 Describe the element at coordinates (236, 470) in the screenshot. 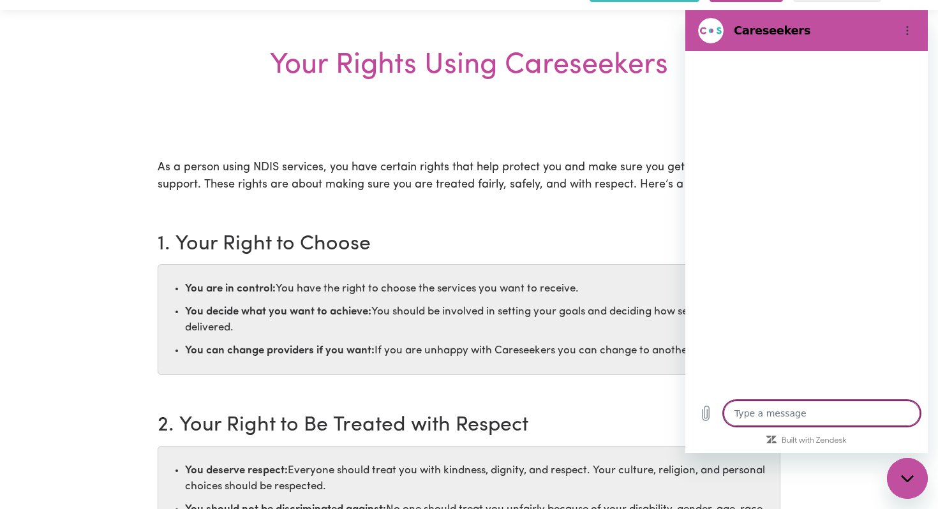

I see `strong: You deserve respect:` at that location.